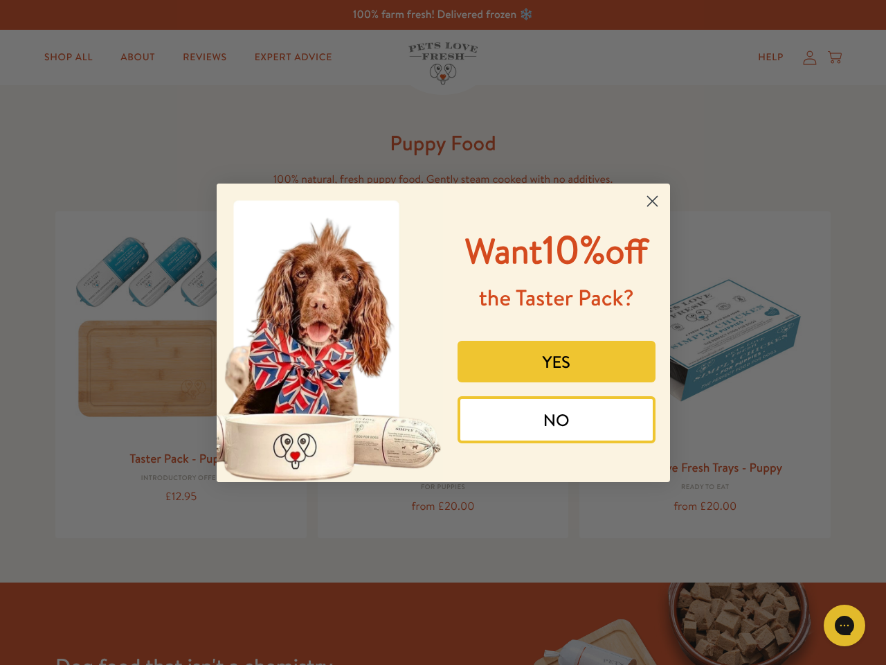 Image resolution: width=886 pixels, height=665 pixels. I want to click on img: 8afefe80-1ef6-417a-b86b-9520c2248d41.jpeg, so click(330, 332).